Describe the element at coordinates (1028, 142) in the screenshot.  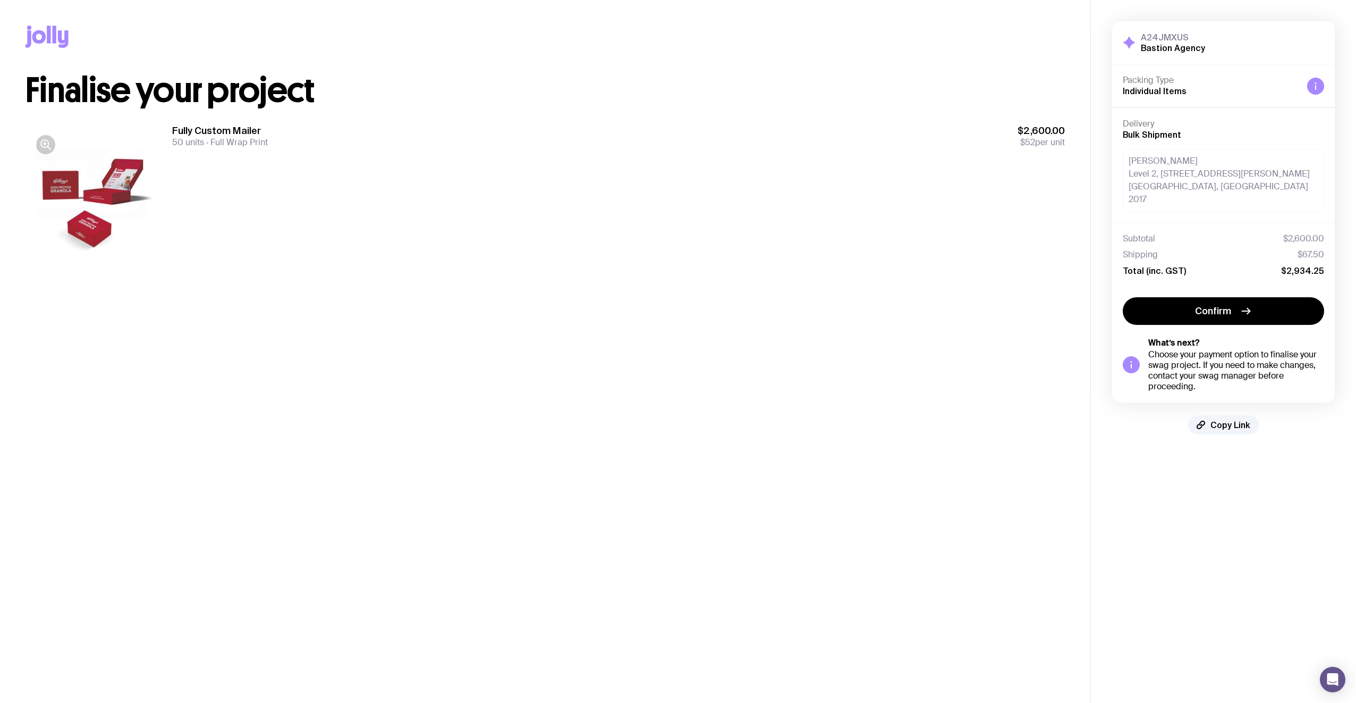
I see `span: $52` at that location.